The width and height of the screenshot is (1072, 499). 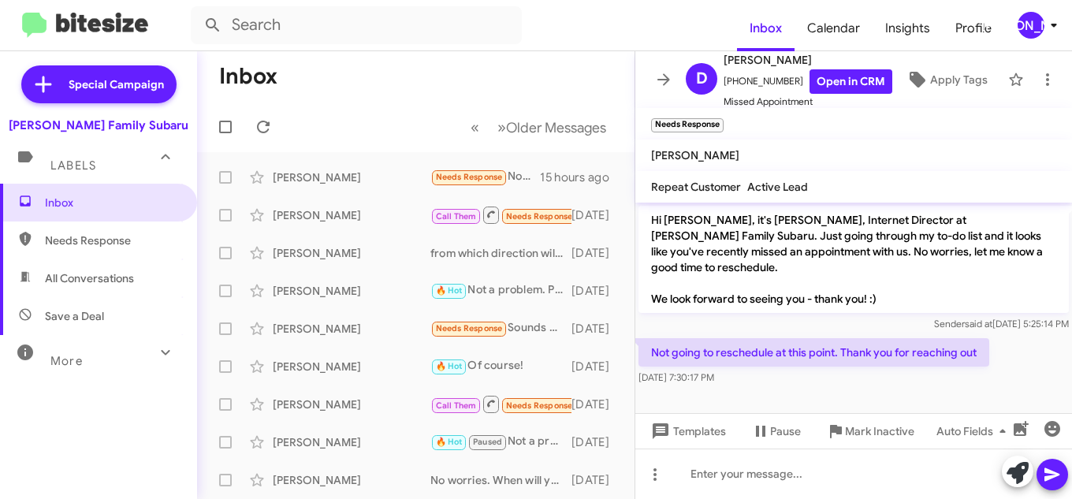 I want to click on span: All Conversations, so click(x=89, y=278).